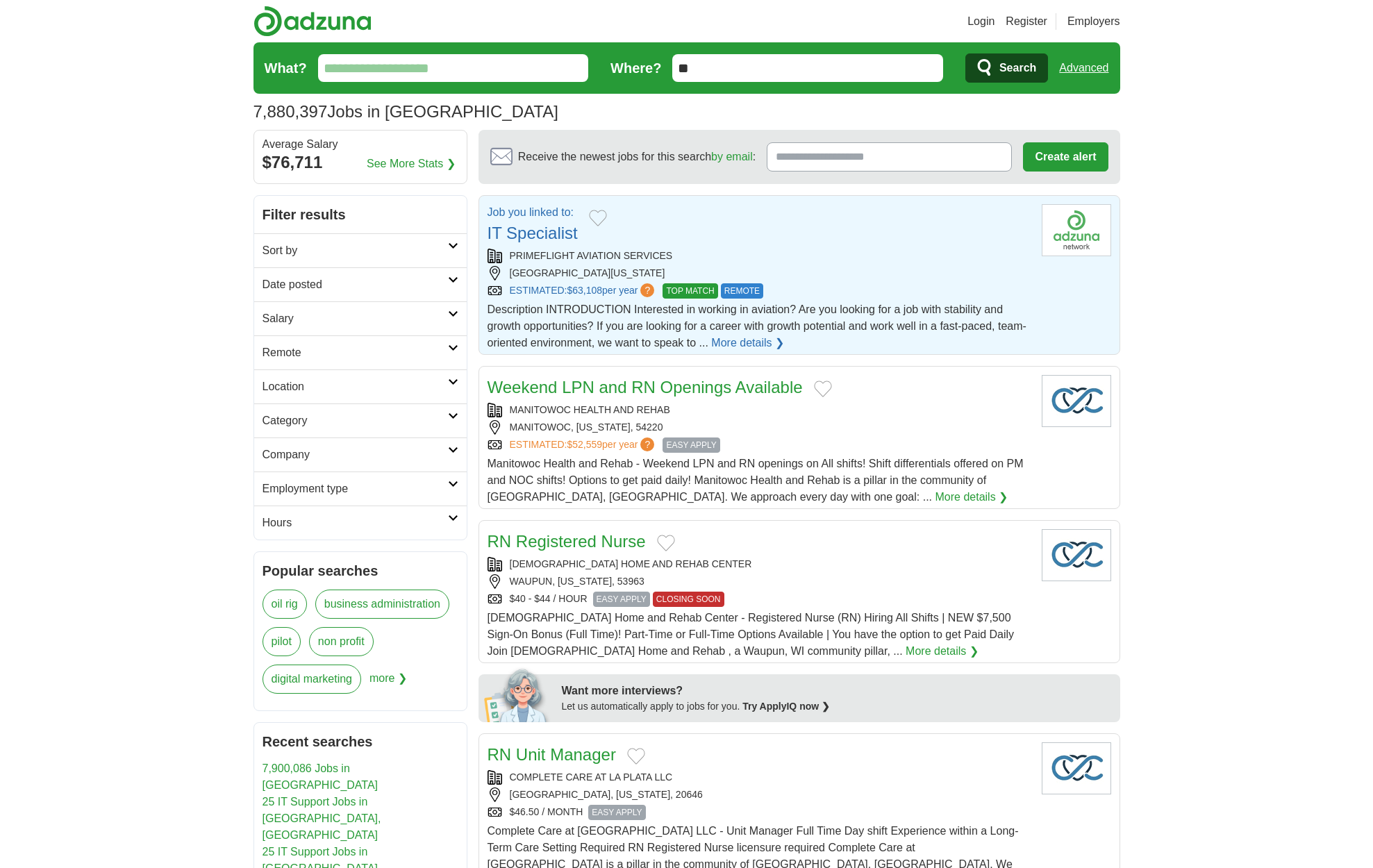 This screenshot has height=868, width=1373. What do you see at coordinates (360, 318) in the screenshot?
I see `a: Salary` at bounding box center [360, 318].